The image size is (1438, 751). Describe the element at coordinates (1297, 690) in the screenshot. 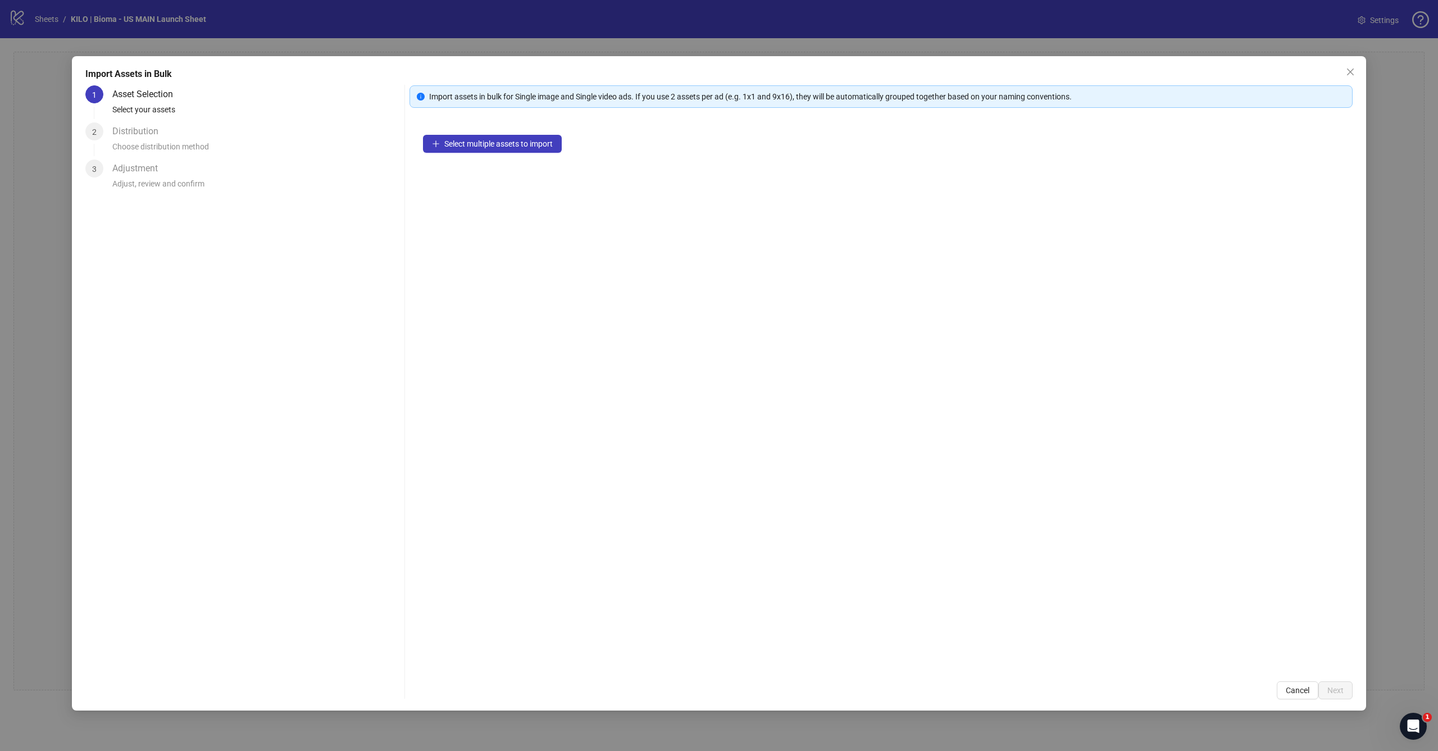

I see `button: Cancel` at that location.